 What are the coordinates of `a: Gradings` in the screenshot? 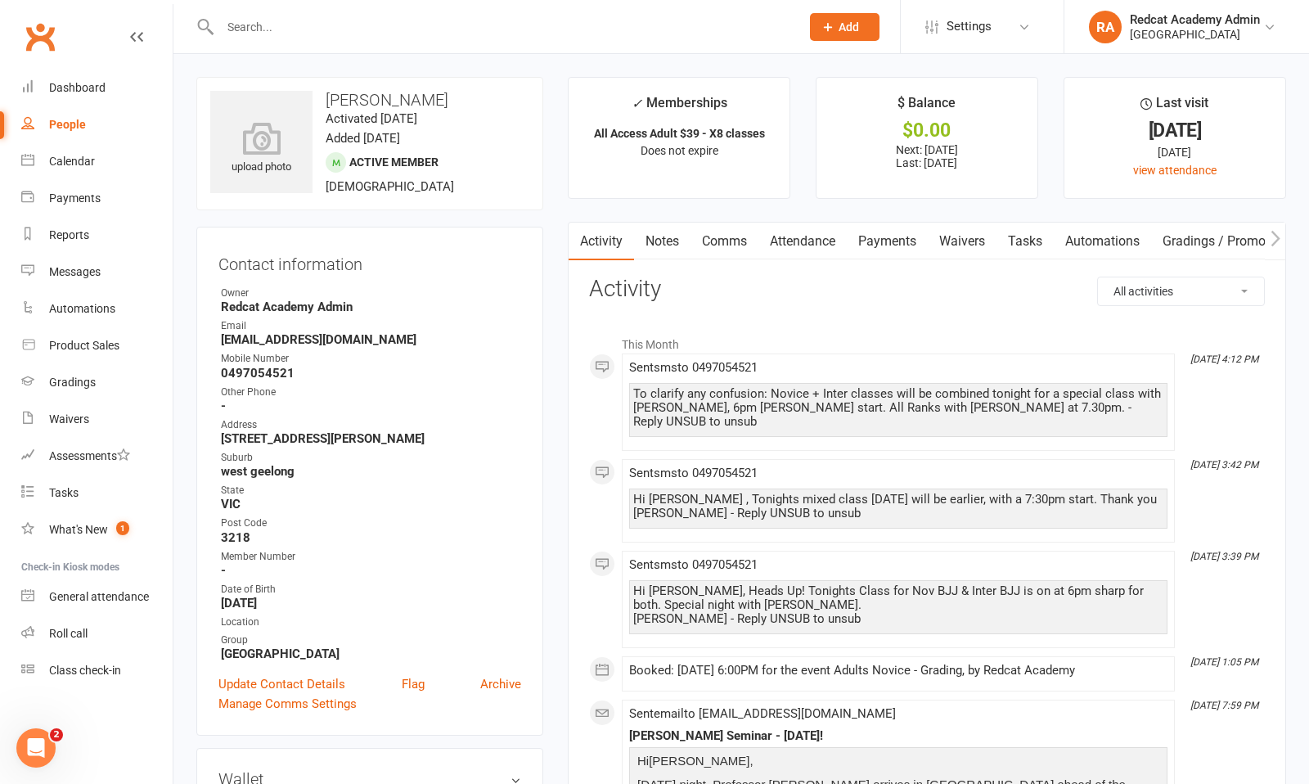 It's located at (97, 382).